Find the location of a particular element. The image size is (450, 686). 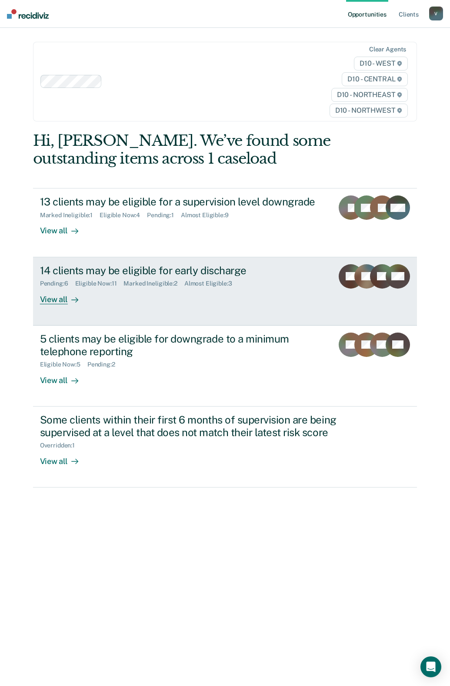

img: Recidiviz is located at coordinates (28, 14).